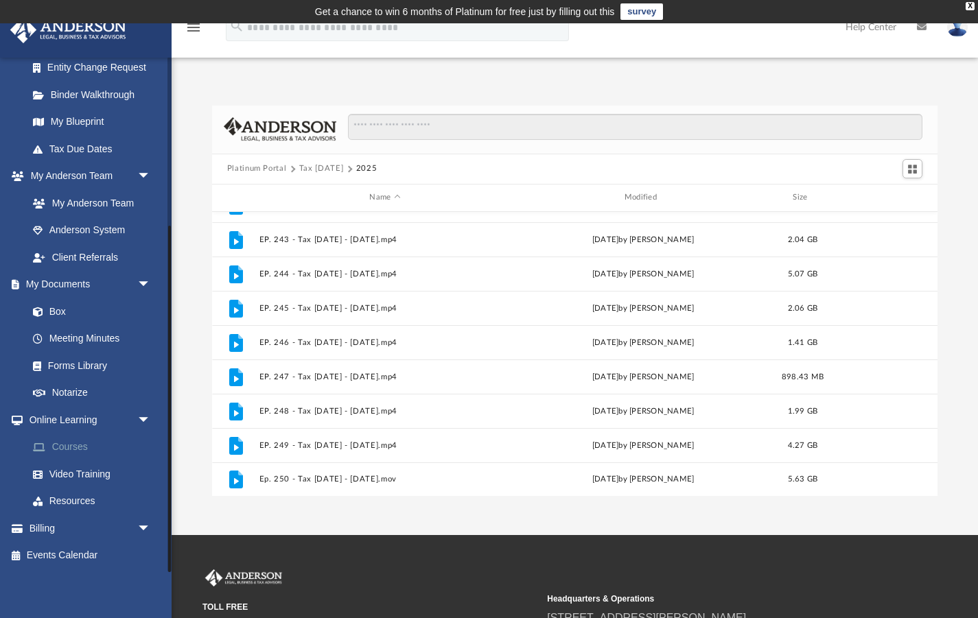 The height and width of the screenshot is (618, 978). Describe the element at coordinates (257, 169) in the screenshot. I see `button: Platinum Portal` at that location.